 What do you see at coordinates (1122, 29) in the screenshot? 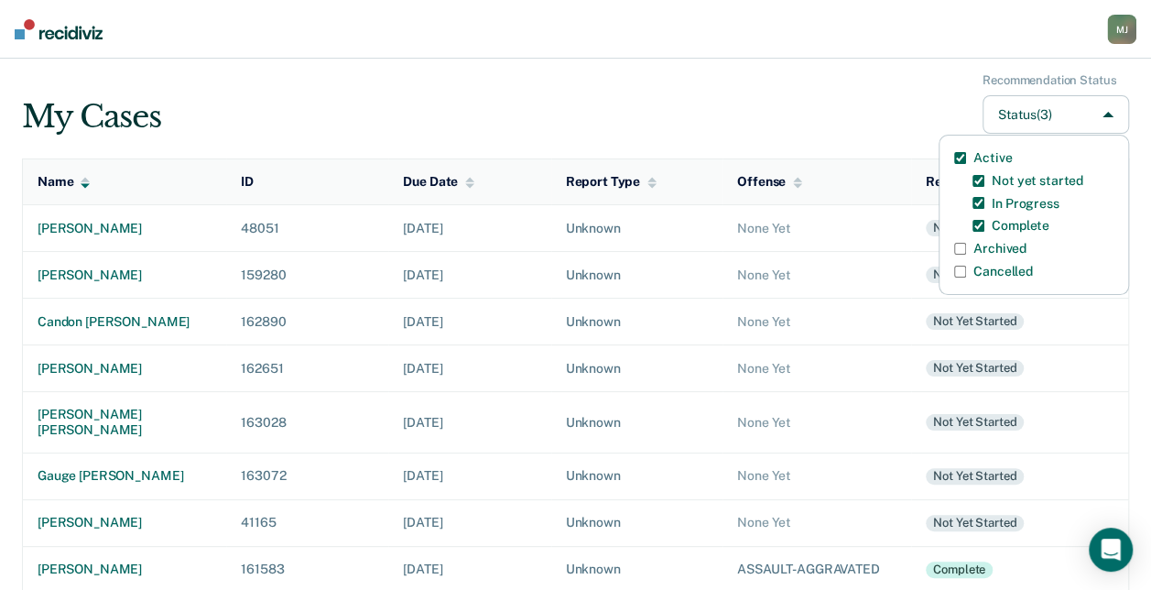
I see `button: MJ` at bounding box center [1122, 29].